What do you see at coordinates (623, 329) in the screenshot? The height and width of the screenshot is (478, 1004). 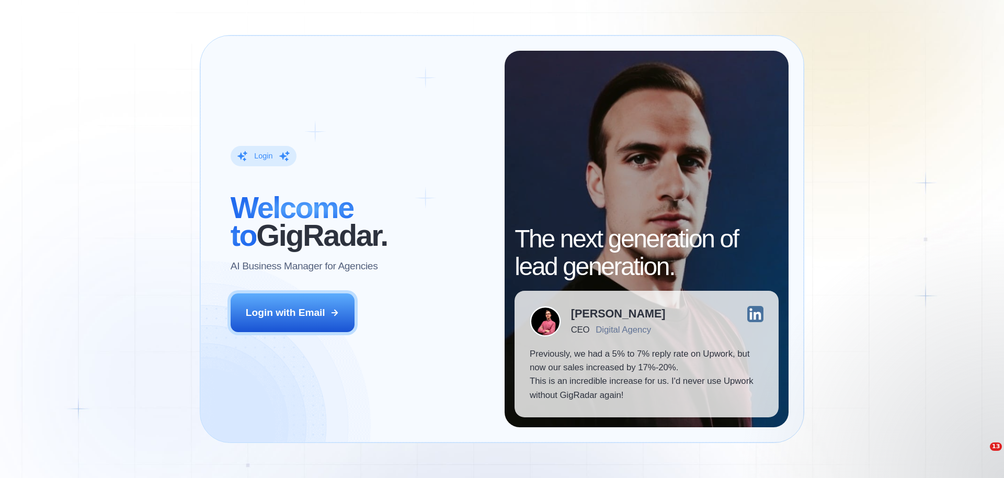 I see `div: Digital Agency` at bounding box center [623, 329].